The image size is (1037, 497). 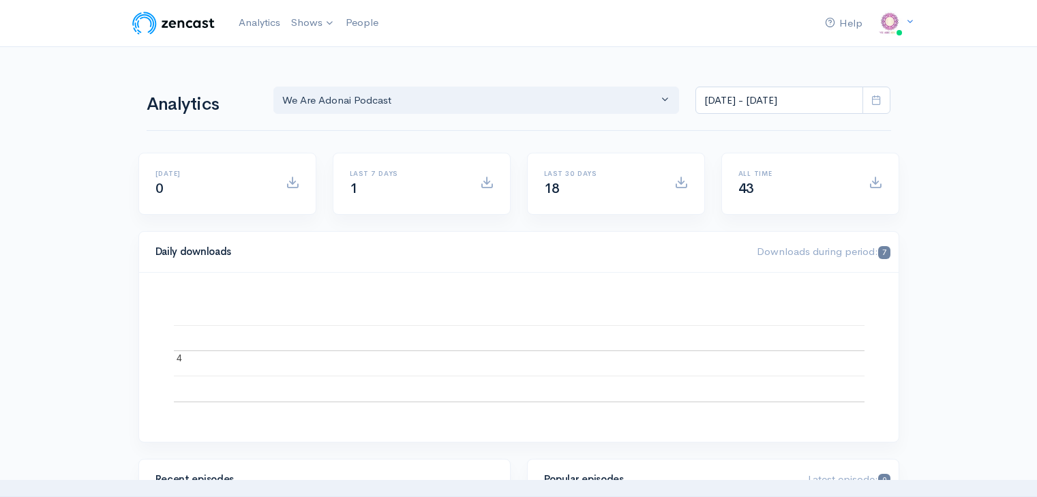 What do you see at coordinates (406, 173) in the screenshot?
I see `h6: Last 7 days` at bounding box center [406, 173].